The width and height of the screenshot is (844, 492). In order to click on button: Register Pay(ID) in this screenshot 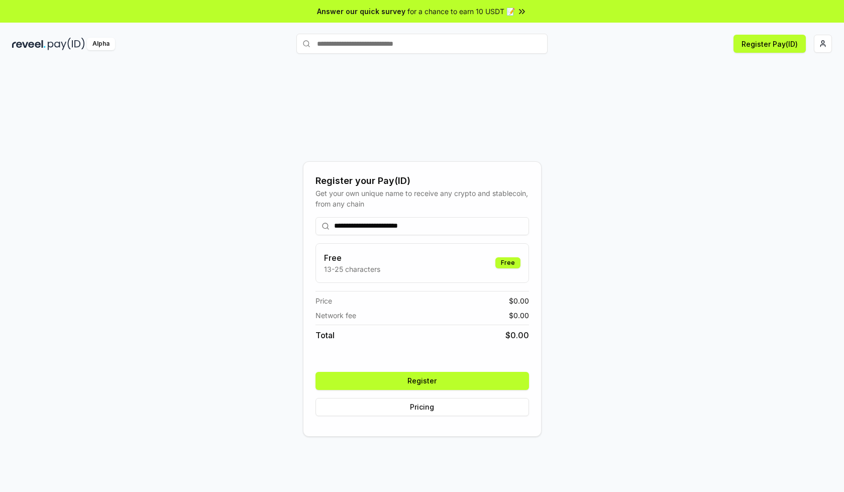, I will do `click(770, 44)`.